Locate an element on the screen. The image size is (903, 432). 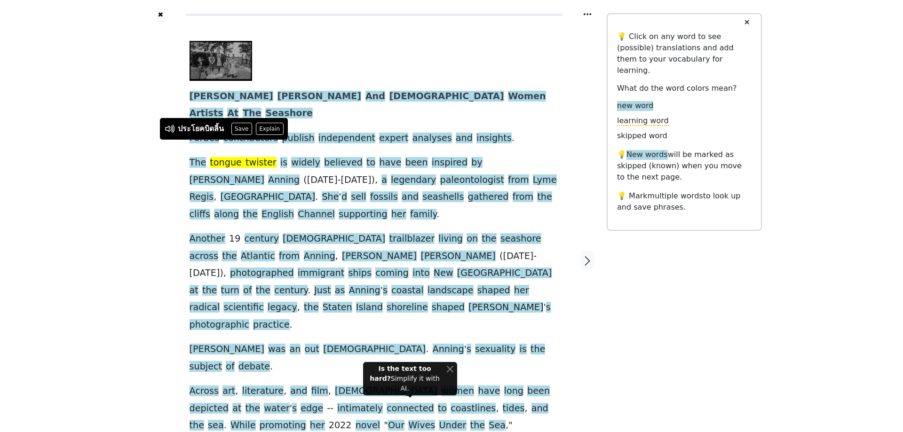
span: Under is located at coordinates (453, 426).